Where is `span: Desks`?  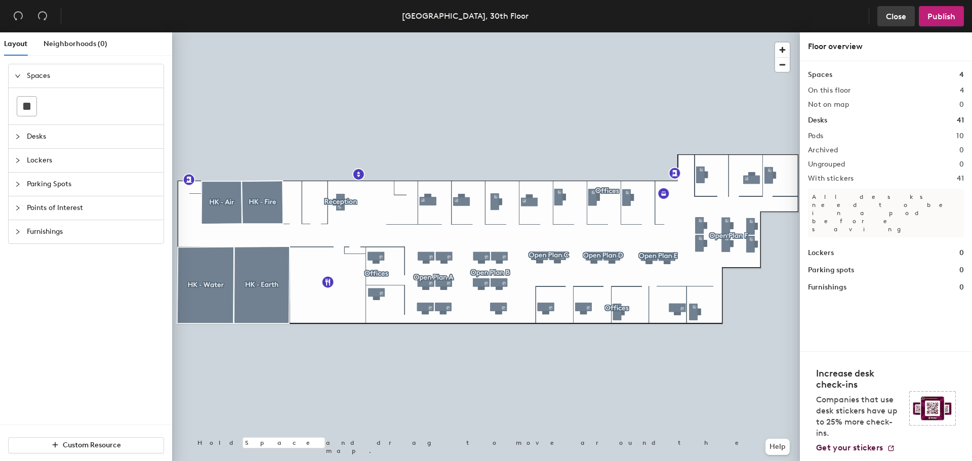
span: Desks is located at coordinates (92, 137).